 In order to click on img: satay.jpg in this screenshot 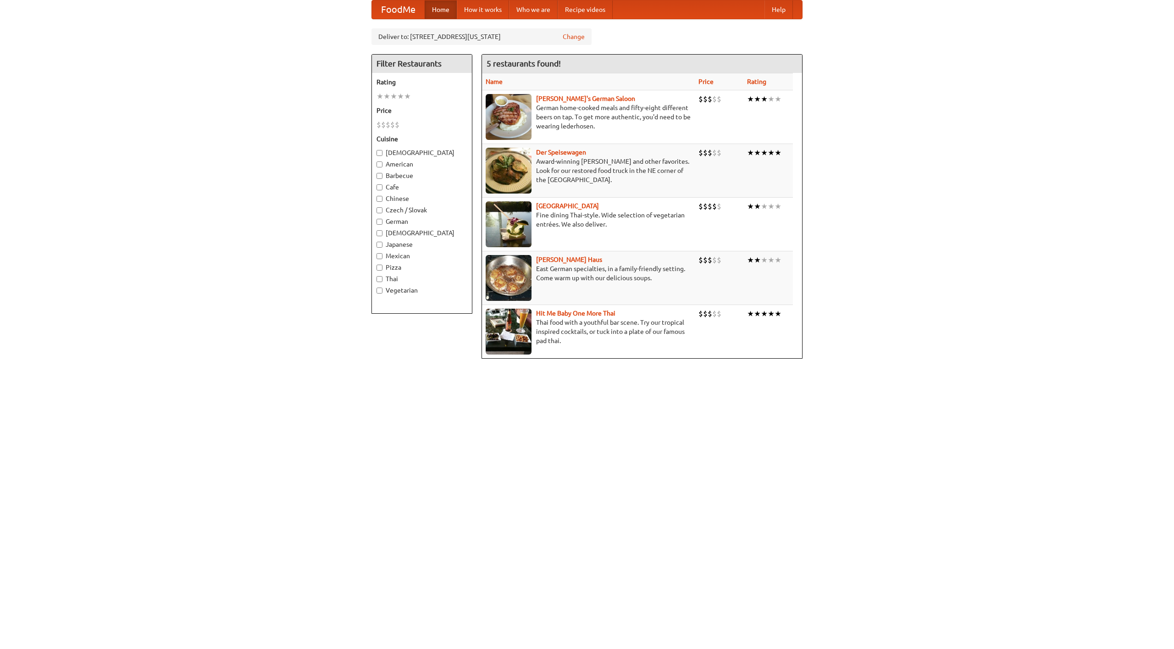, I will do `click(509, 224)`.